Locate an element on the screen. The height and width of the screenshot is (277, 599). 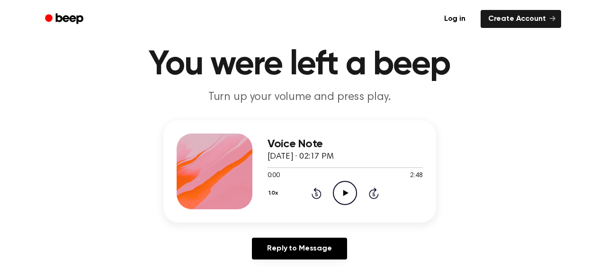
h1: You were left a beep is located at coordinates (300, 65).